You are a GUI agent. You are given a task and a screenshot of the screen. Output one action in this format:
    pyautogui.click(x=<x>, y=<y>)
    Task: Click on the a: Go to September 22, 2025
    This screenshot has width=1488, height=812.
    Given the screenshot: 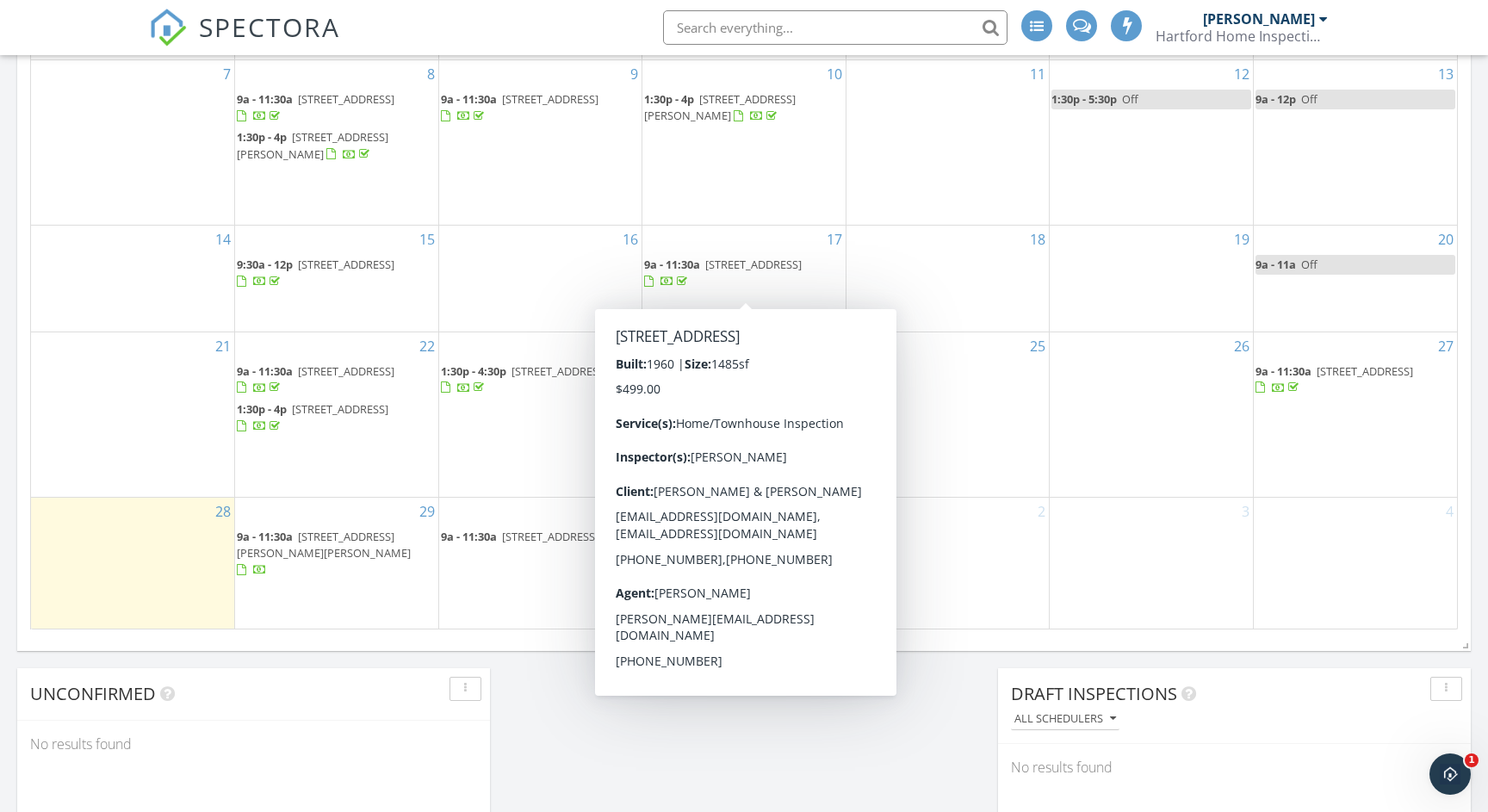 What is the action you would take?
    pyautogui.click(x=427, y=346)
    